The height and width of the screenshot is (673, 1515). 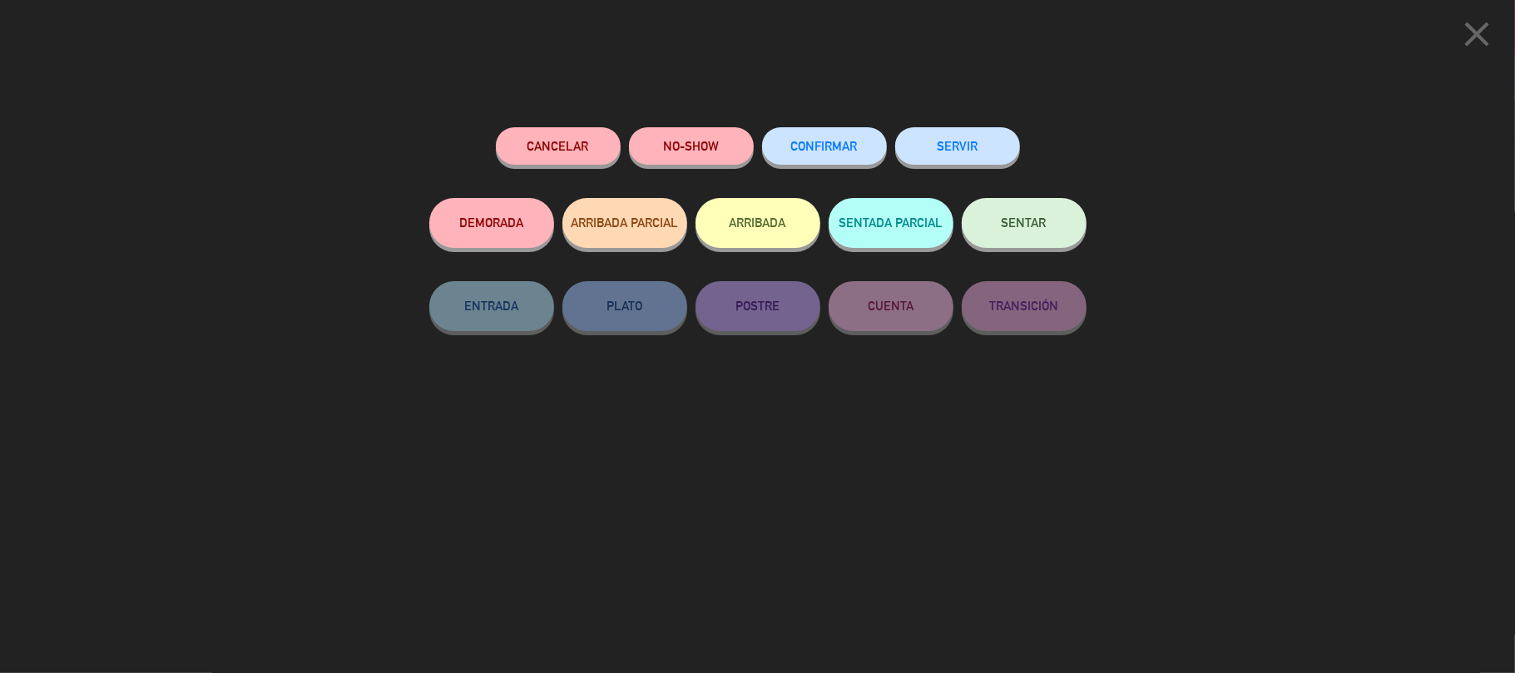 What do you see at coordinates (1024, 306) in the screenshot?
I see `button: TRANSICIÓN` at bounding box center [1024, 306].